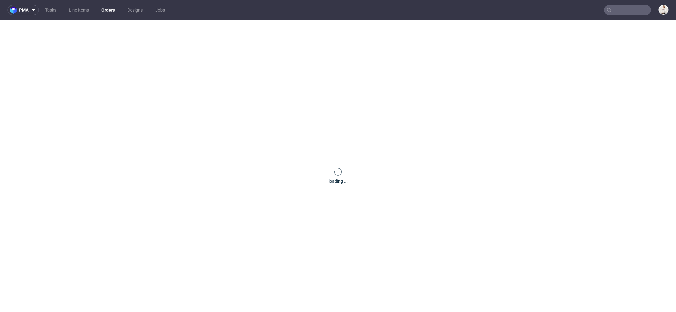 Image resolution: width=676 pixels, height=312 pixels. Describe the element at coordinates (664, 10) in the screenshot. I see `img: Mari Fok` at that location.